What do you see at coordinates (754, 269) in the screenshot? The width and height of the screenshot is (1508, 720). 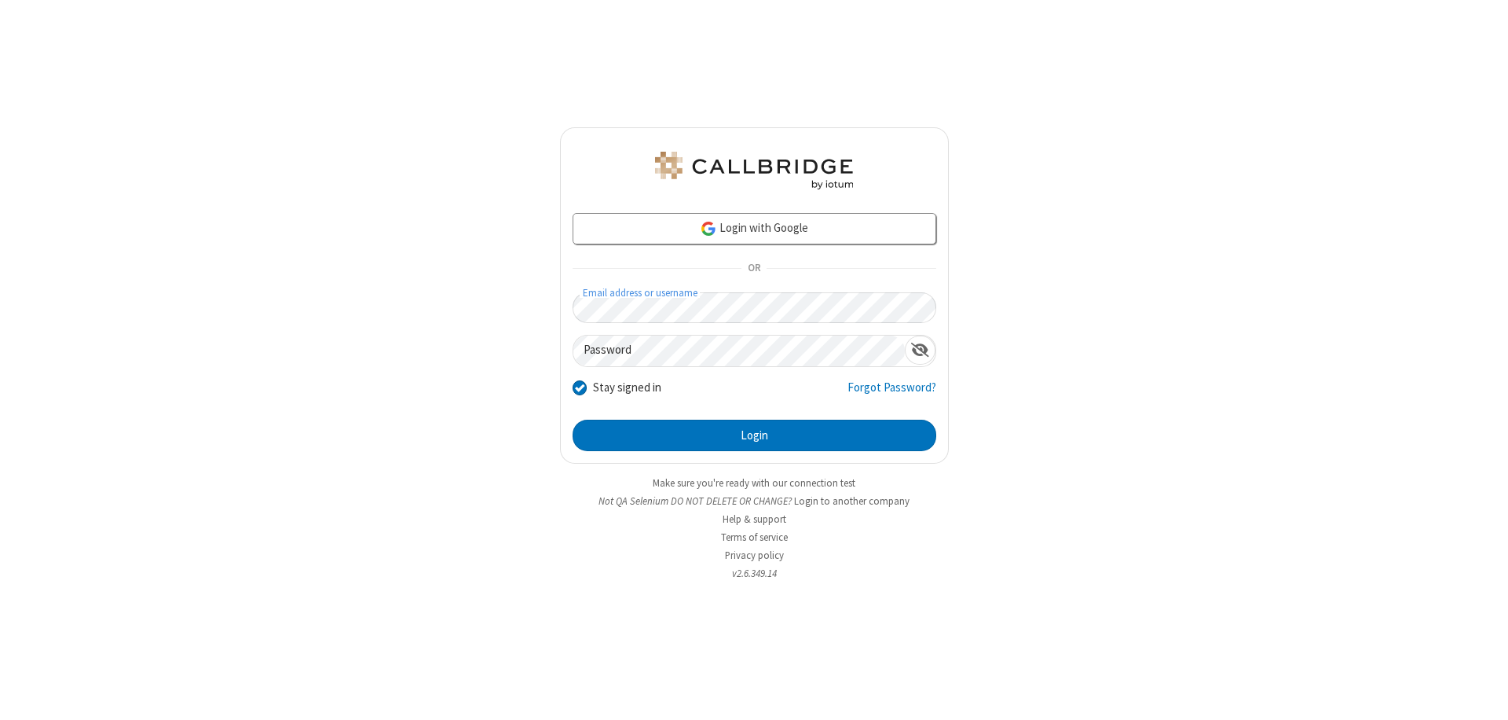 I see `span: OR` at bounding box center [754, 269].